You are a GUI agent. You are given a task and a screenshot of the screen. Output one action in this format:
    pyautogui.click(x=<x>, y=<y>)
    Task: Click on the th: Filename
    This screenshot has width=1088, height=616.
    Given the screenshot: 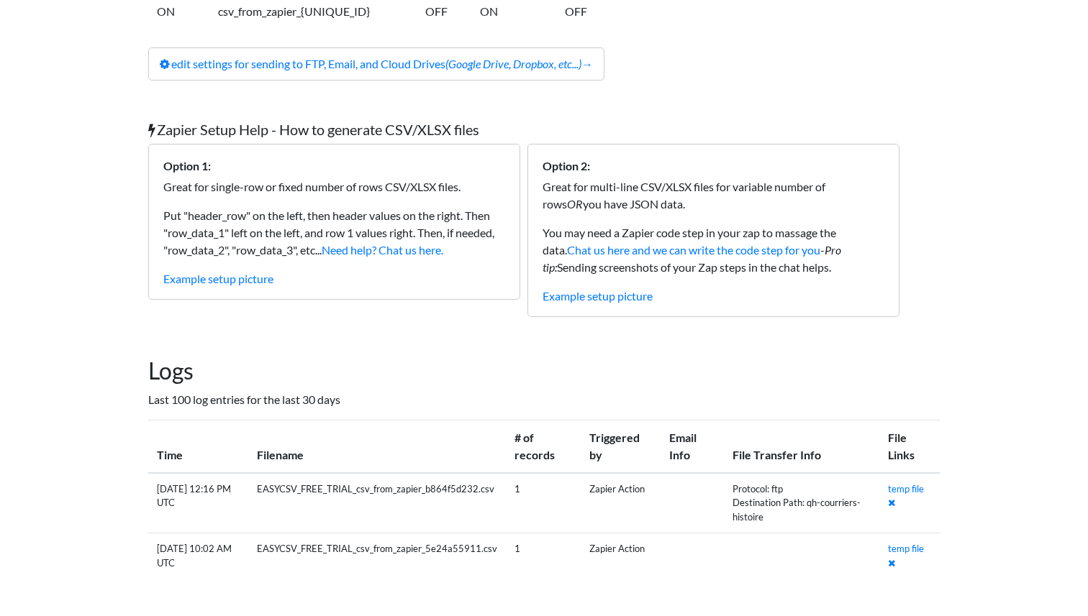 What is the action you would take?
    pyautogui.click(x=377, y=447)
    